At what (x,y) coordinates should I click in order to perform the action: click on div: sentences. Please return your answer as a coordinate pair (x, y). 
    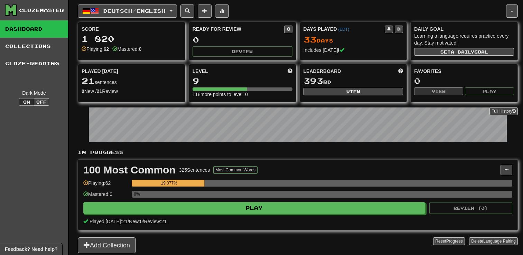
    Looking at the image, I should click on (131, 81).